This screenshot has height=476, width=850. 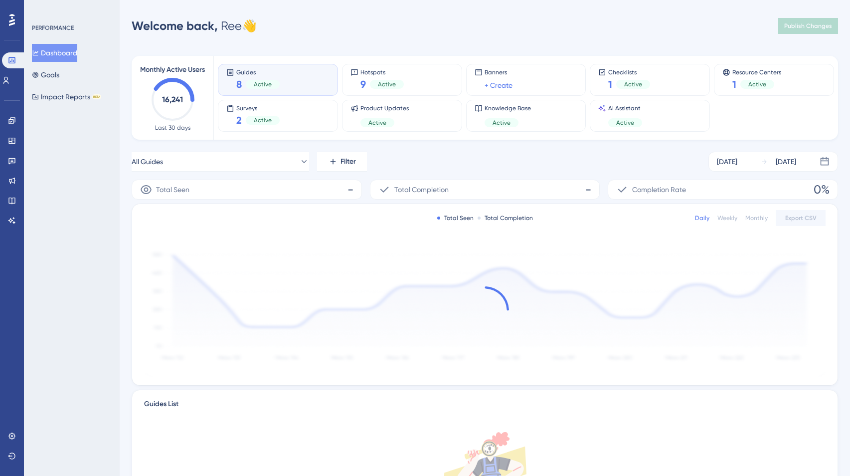 I want to click on button: Impact ReportsBETA, so click(x=66, y=97).